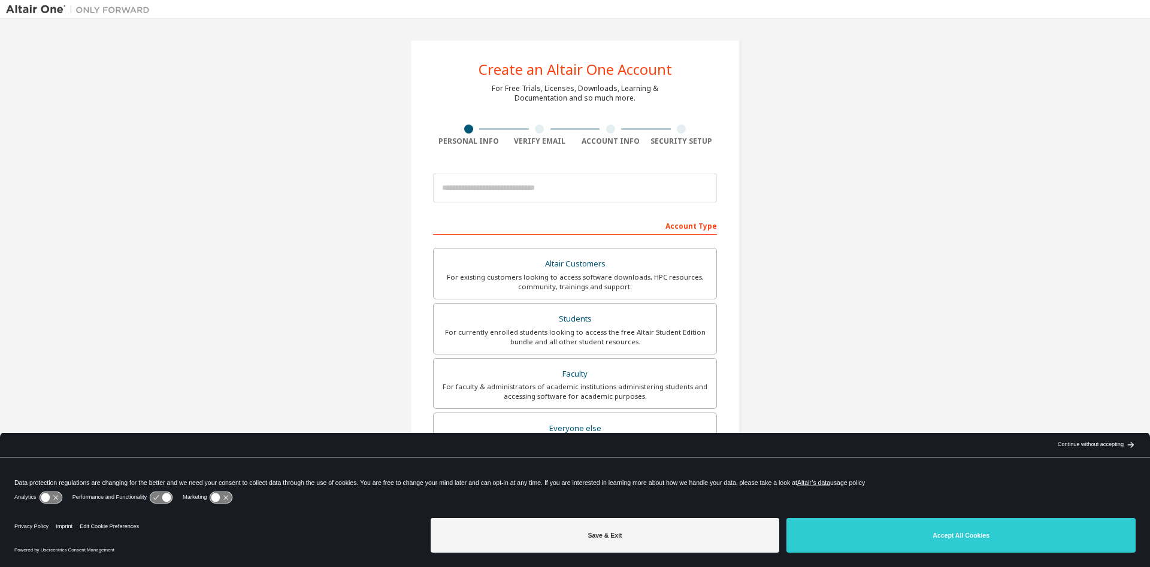 Image resolution: width=1150 pixels, height=567 pixels. Describe the element at coordinates (575, 225) in the screenshot. I see `div: Account Type` at that location.